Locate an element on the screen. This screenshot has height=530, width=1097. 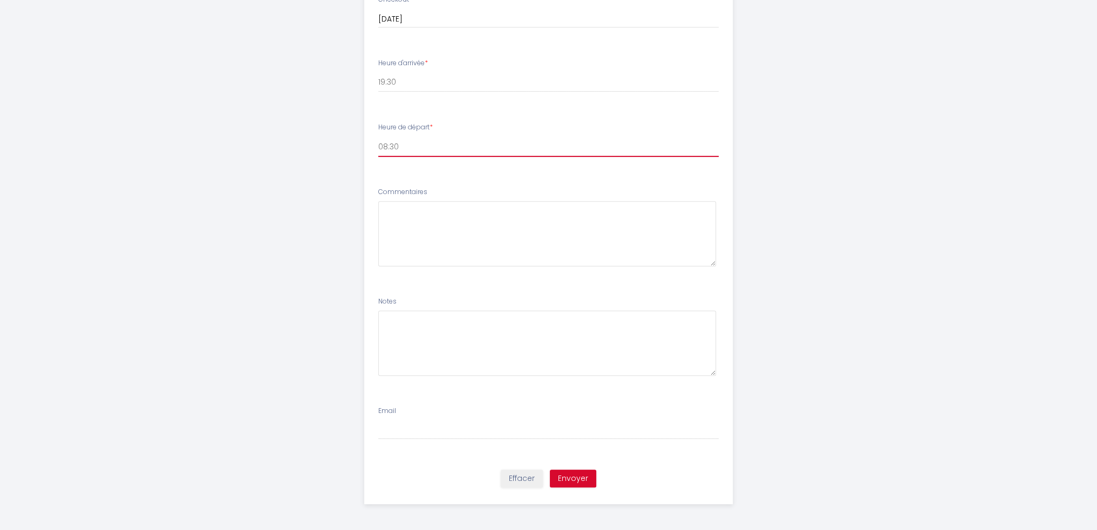
button: Effacer is located at coordinates (522, 479).